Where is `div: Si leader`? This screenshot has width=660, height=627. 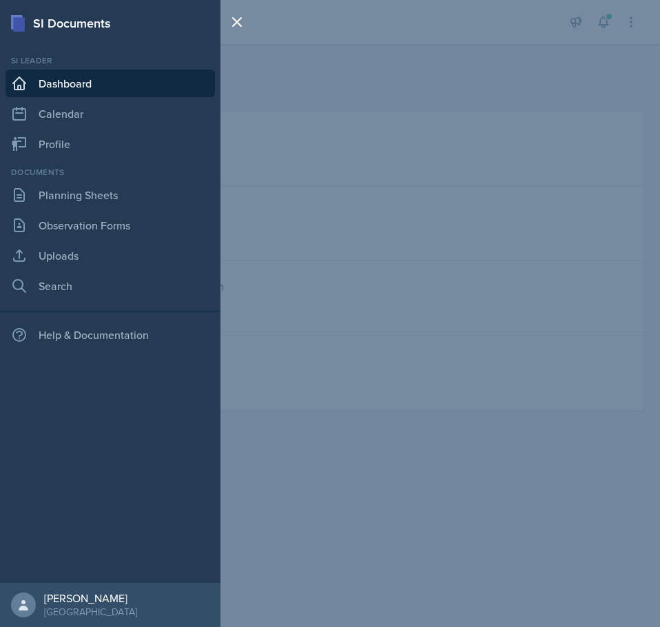
div: Si leader is located at coordinates (110, 61).